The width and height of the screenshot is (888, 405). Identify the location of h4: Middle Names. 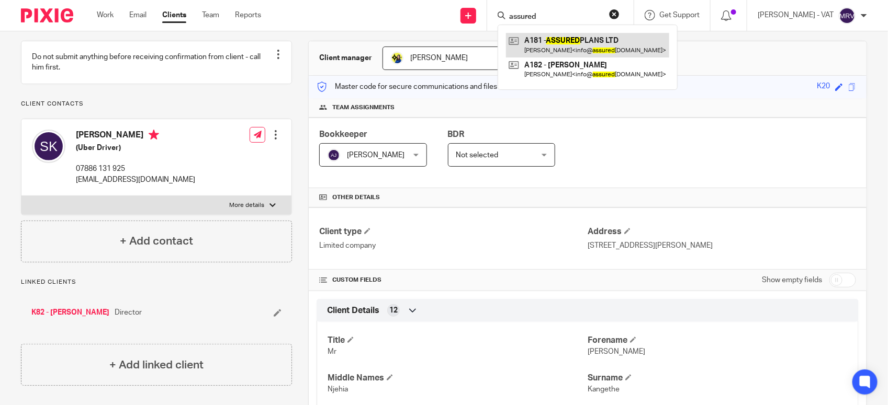
(457, 378).